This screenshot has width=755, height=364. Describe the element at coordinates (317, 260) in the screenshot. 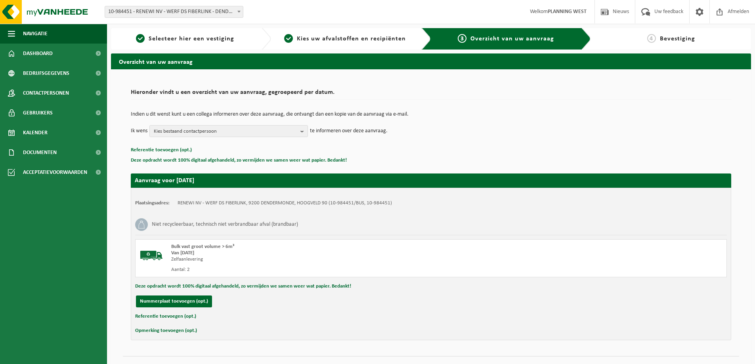

I see `div: Zelfaanlevering` at that location.